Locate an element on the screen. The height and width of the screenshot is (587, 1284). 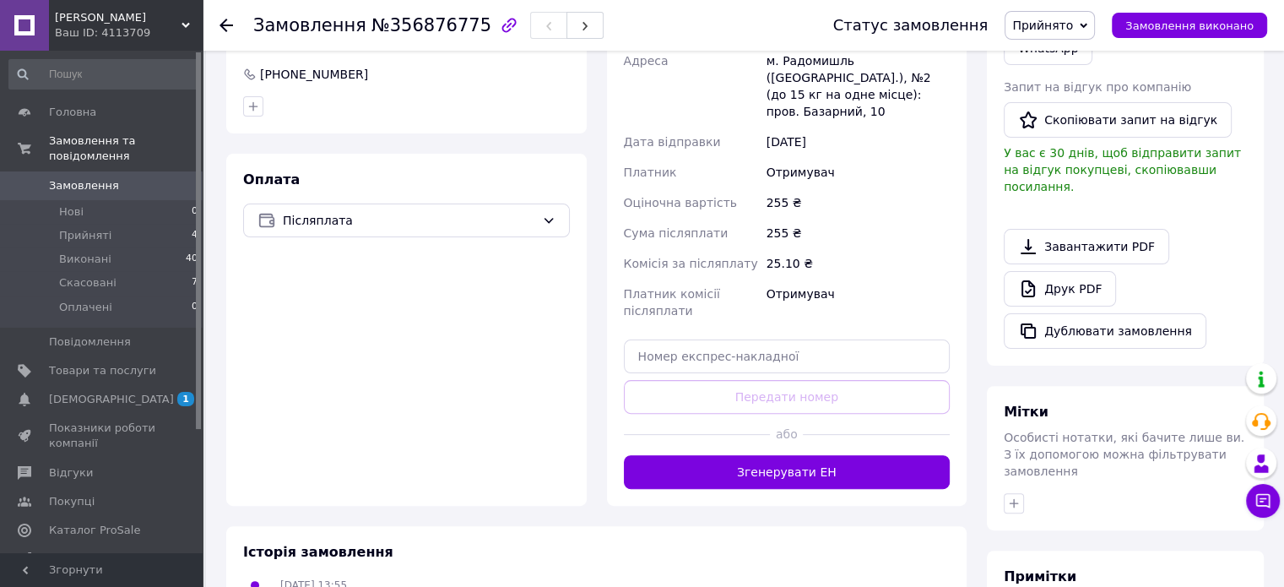
button: Скопіювати запит на відгук is located at coordinates (1118, 120).